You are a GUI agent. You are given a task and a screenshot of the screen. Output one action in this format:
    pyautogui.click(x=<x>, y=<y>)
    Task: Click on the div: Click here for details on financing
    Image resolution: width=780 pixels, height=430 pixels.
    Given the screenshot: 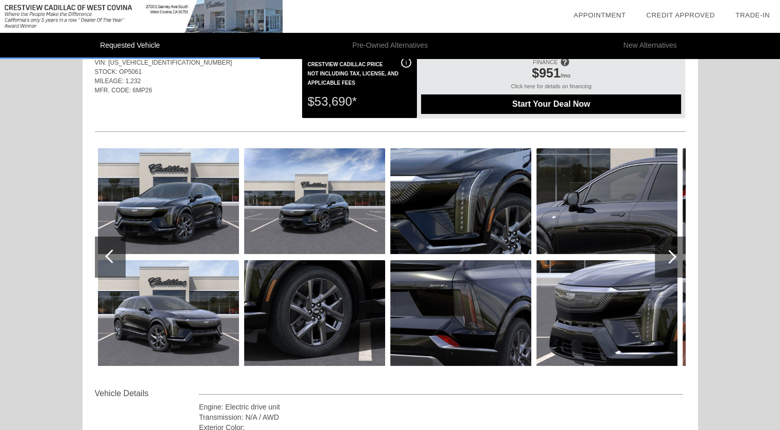 What is the action you would take?
    pyautogui.click(x=551, y=89)
    